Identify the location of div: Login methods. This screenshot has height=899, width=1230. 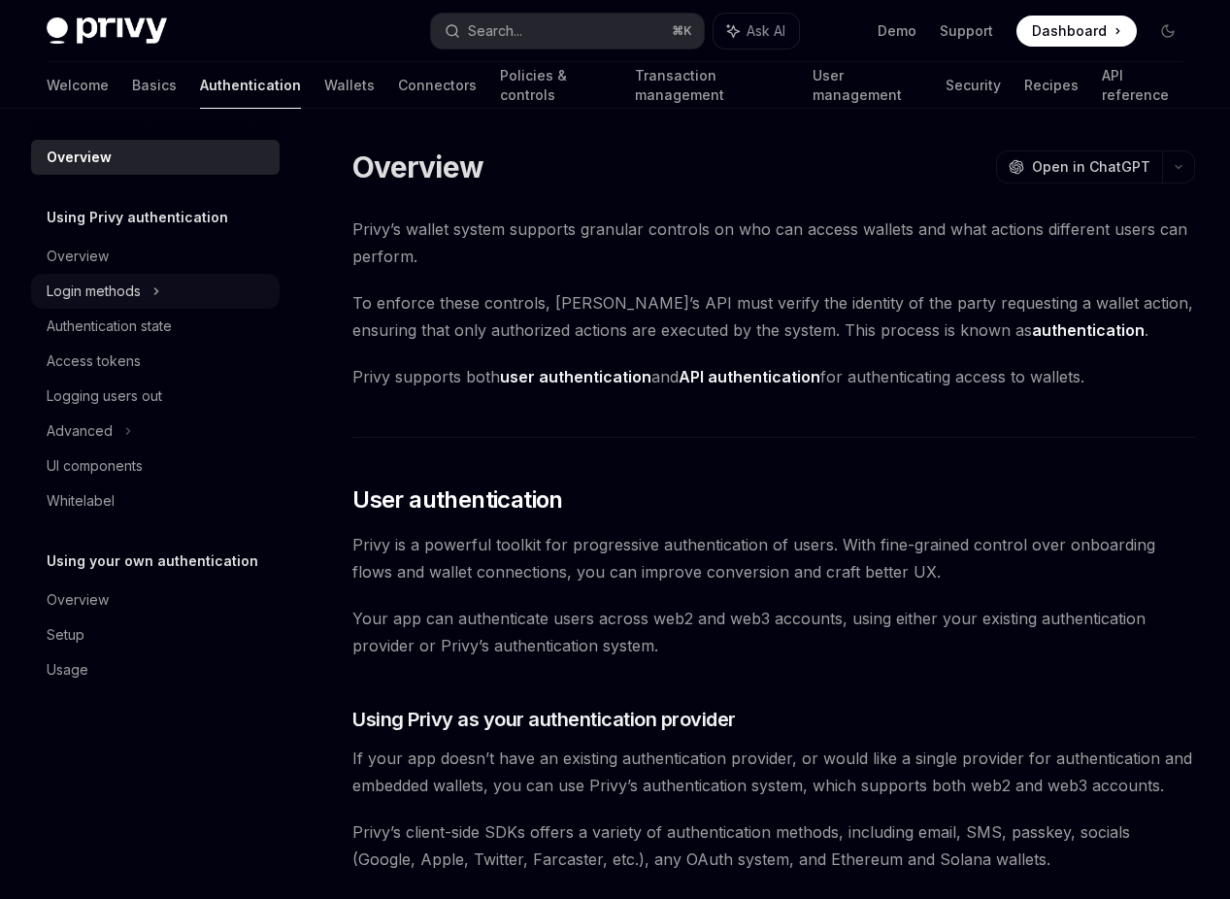
(93, 291).